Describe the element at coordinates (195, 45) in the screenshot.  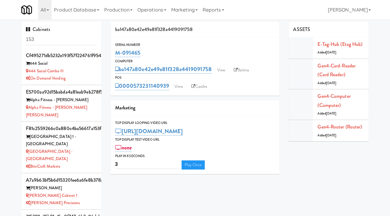
I see `div: Serial Number` at that location.